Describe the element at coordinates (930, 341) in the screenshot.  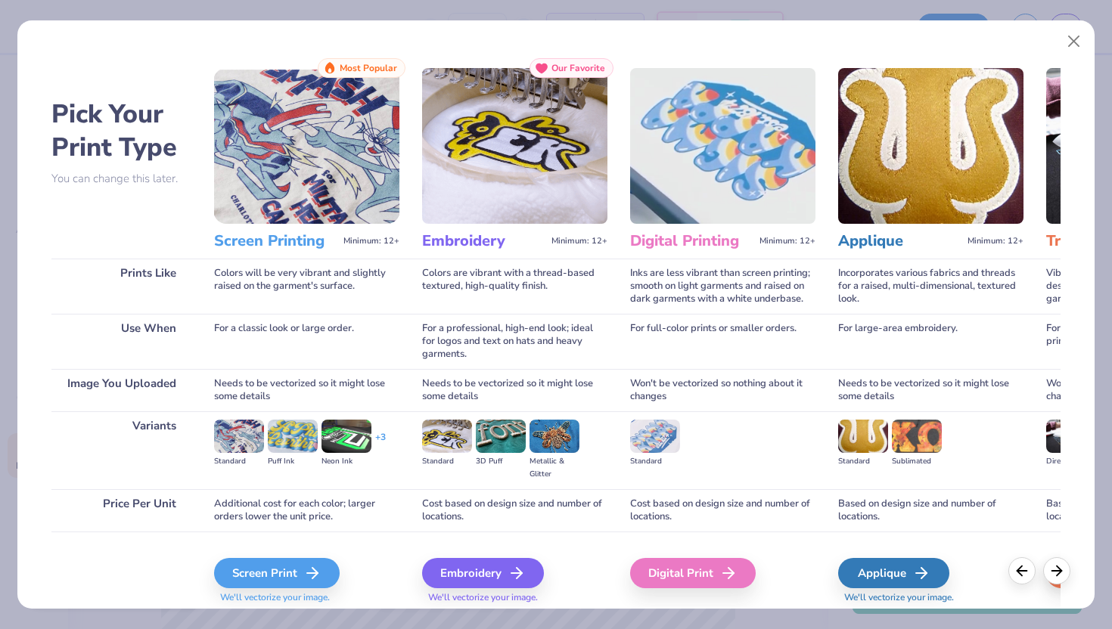
I see `div: For large-area embroidery.` at that location.